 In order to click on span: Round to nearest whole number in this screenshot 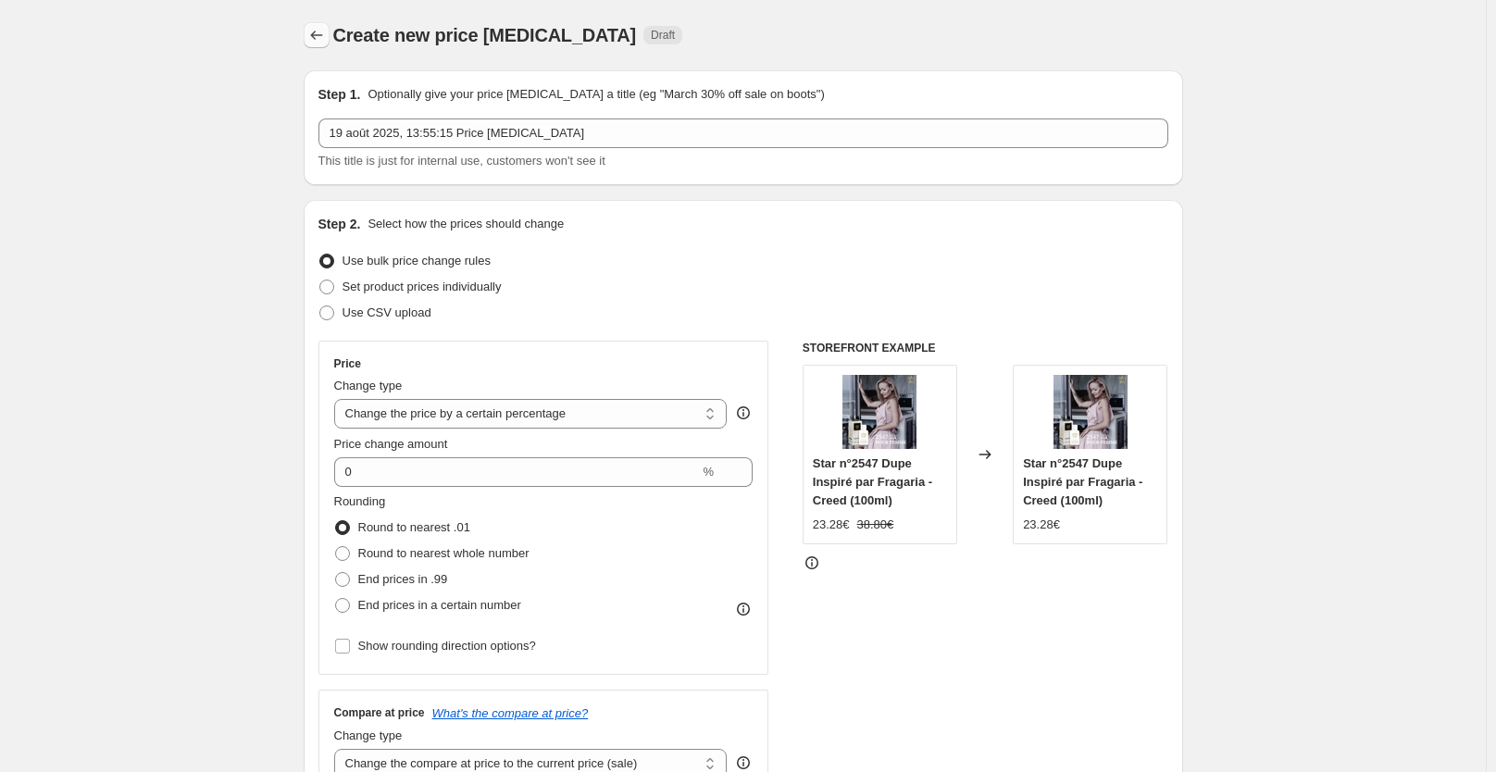, I will do `click(443, 553)`.